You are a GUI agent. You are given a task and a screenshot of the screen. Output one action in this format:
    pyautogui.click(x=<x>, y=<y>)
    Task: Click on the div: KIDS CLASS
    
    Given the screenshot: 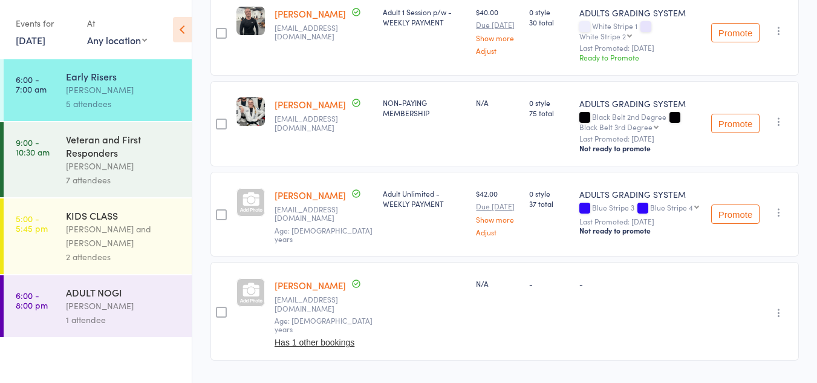 What is the action you would take?
    pyautogui.click(x=123, y=215)
    